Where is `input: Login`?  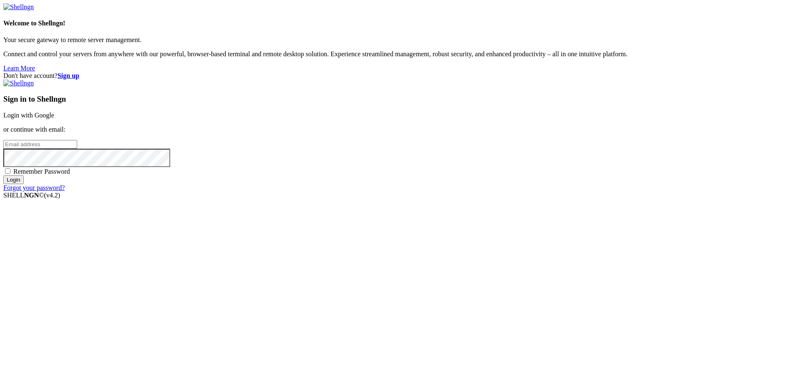 input: Login is located at coordinates (13, 180).